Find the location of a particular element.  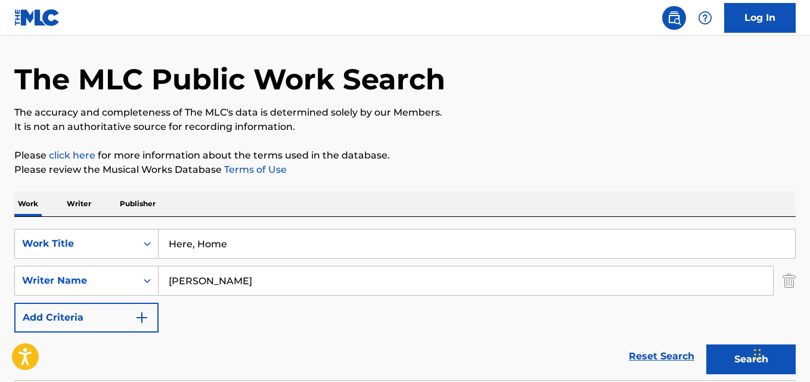

img: help is located at coordinates (705, 18).